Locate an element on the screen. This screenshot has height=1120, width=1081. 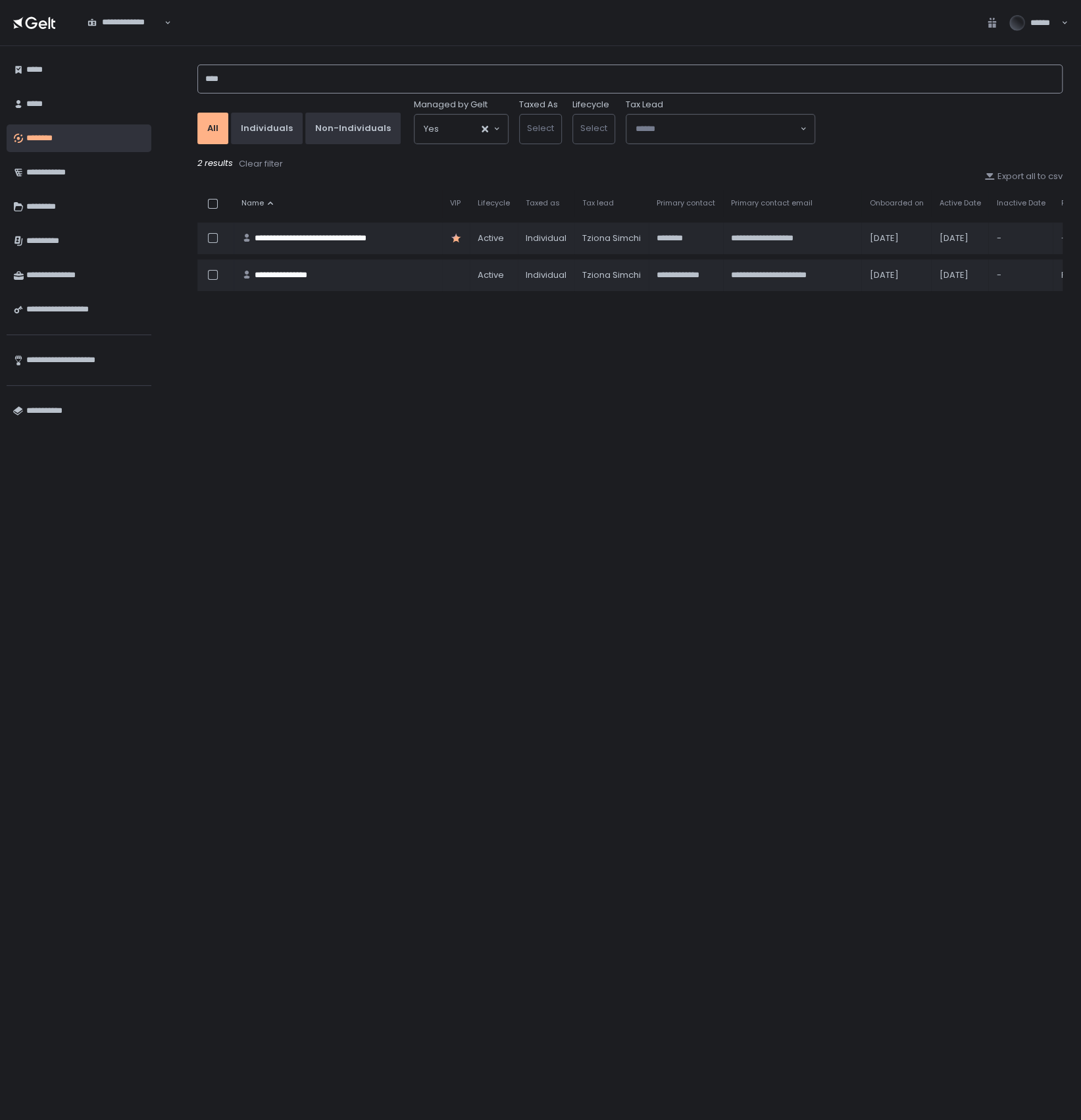
span: Taxed as is located at coordinates (543, 203).